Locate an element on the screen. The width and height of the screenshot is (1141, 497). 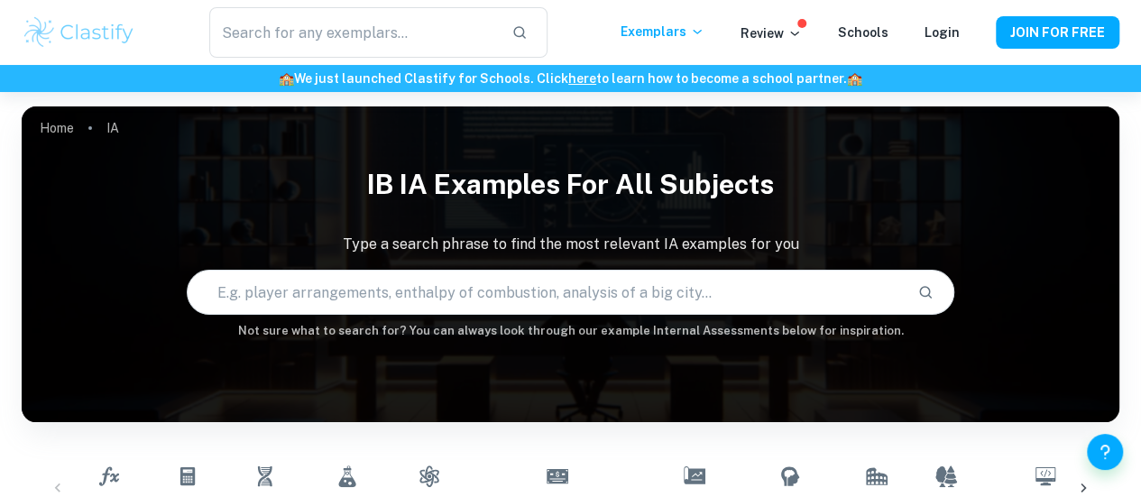
a: Clastify logo is located at coordinates (78, 32).